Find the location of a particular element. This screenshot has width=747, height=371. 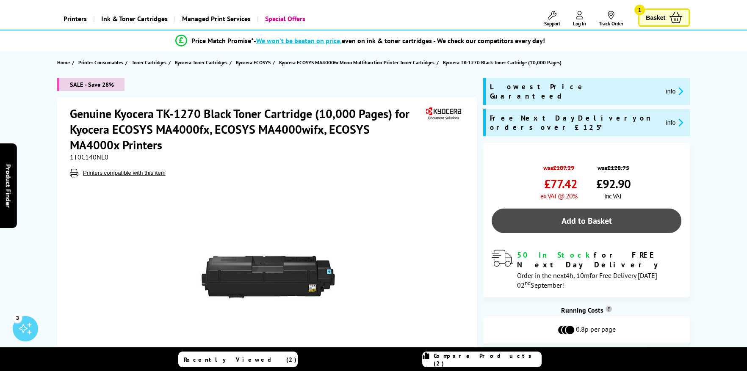

sup: Cost per page is located at coordinates (608, 309).